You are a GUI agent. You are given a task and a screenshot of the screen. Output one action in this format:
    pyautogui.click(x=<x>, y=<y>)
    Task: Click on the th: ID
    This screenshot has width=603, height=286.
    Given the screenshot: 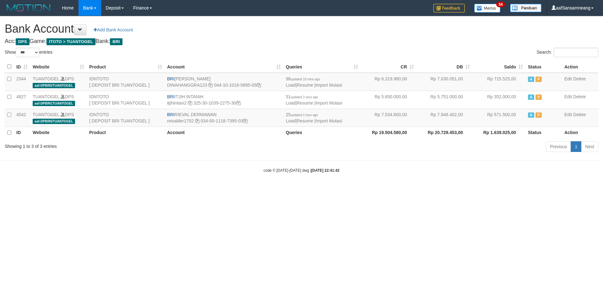 What is the action you would take?
    pyautogui.click(x=22, y=133)
    